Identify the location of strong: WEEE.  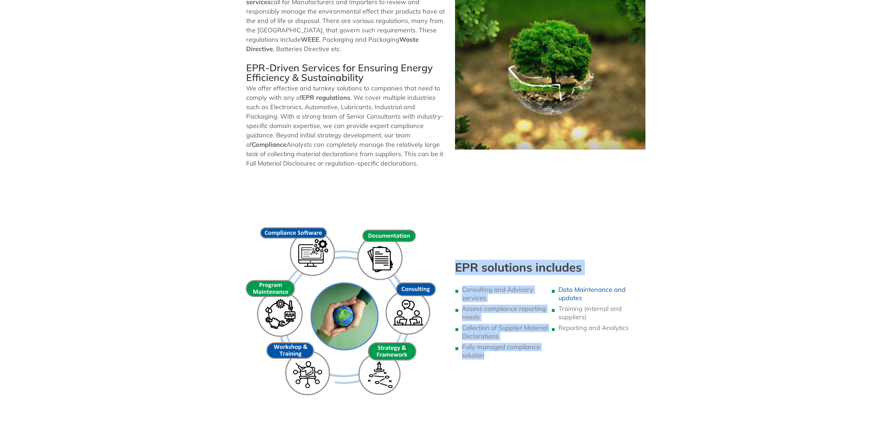
(310, 39).